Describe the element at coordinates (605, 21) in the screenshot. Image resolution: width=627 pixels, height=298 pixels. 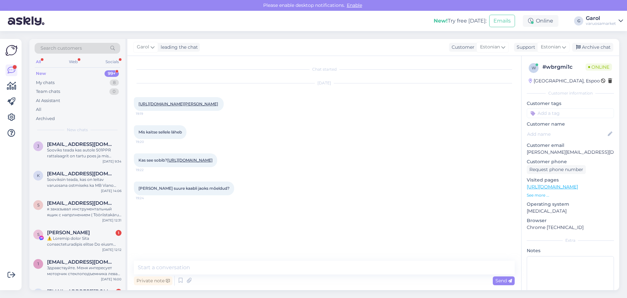
I see `a: Garolvaruosamarket` at that location.